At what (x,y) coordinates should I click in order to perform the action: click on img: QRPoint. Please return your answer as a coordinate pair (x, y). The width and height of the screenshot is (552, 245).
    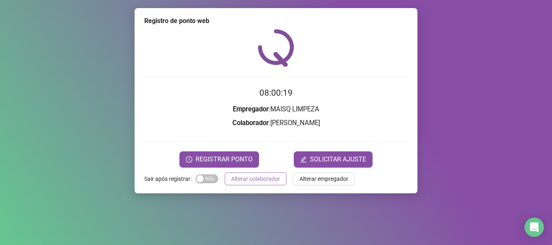
    Looking at the image, I should click on (276, 48).